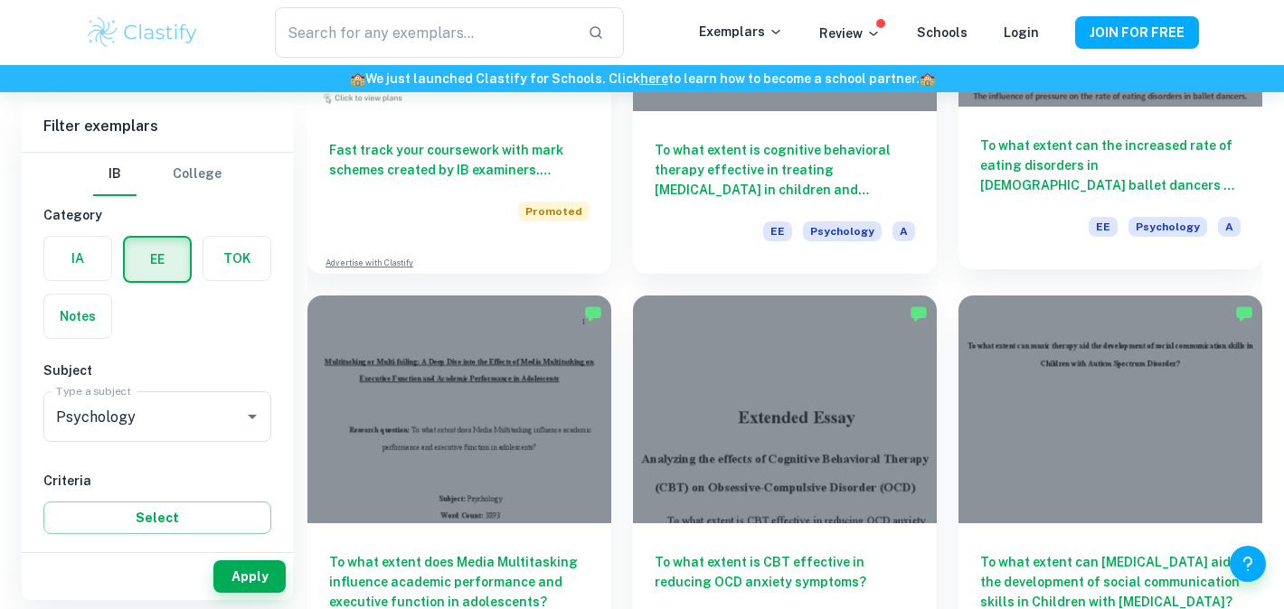 This screenshot has height=609, width=1284. I want to click on a: Clastify logo, so click(142, 33).